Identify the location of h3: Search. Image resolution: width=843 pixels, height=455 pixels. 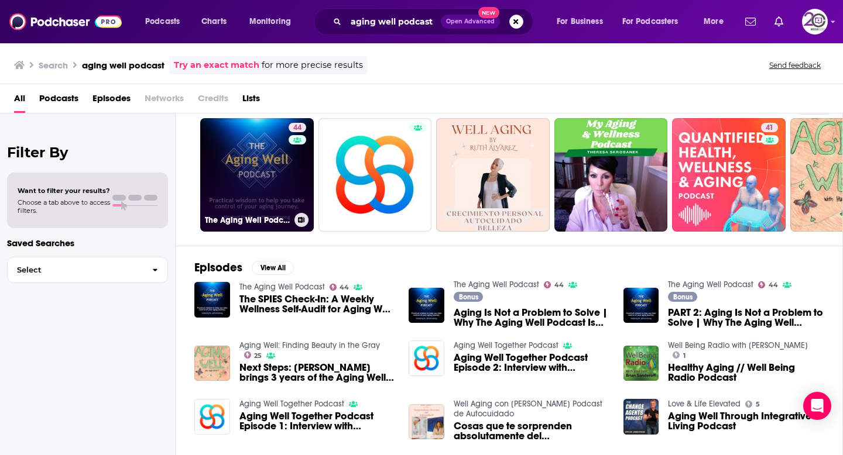
(53, 65).